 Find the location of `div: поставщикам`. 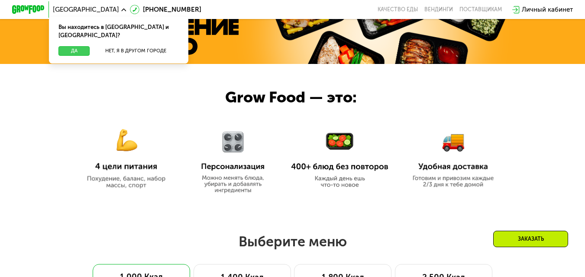

div: поставщикам is located at coordinates (480, 10).